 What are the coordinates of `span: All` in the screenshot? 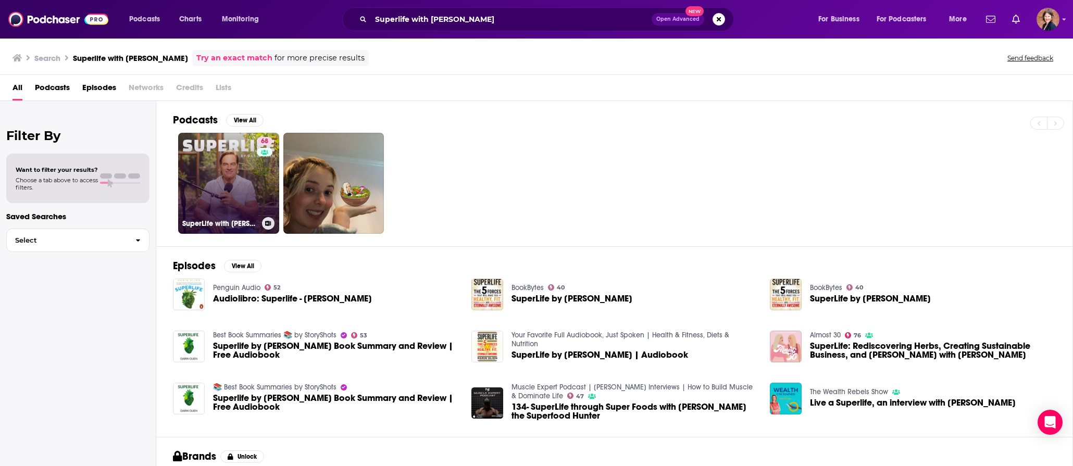 It's located at (17, 90).